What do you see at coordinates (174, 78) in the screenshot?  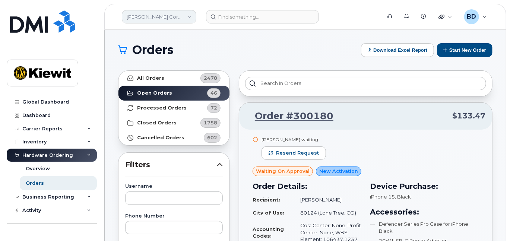 I see `a: All Orders2478` at bounding box center [174, 78].